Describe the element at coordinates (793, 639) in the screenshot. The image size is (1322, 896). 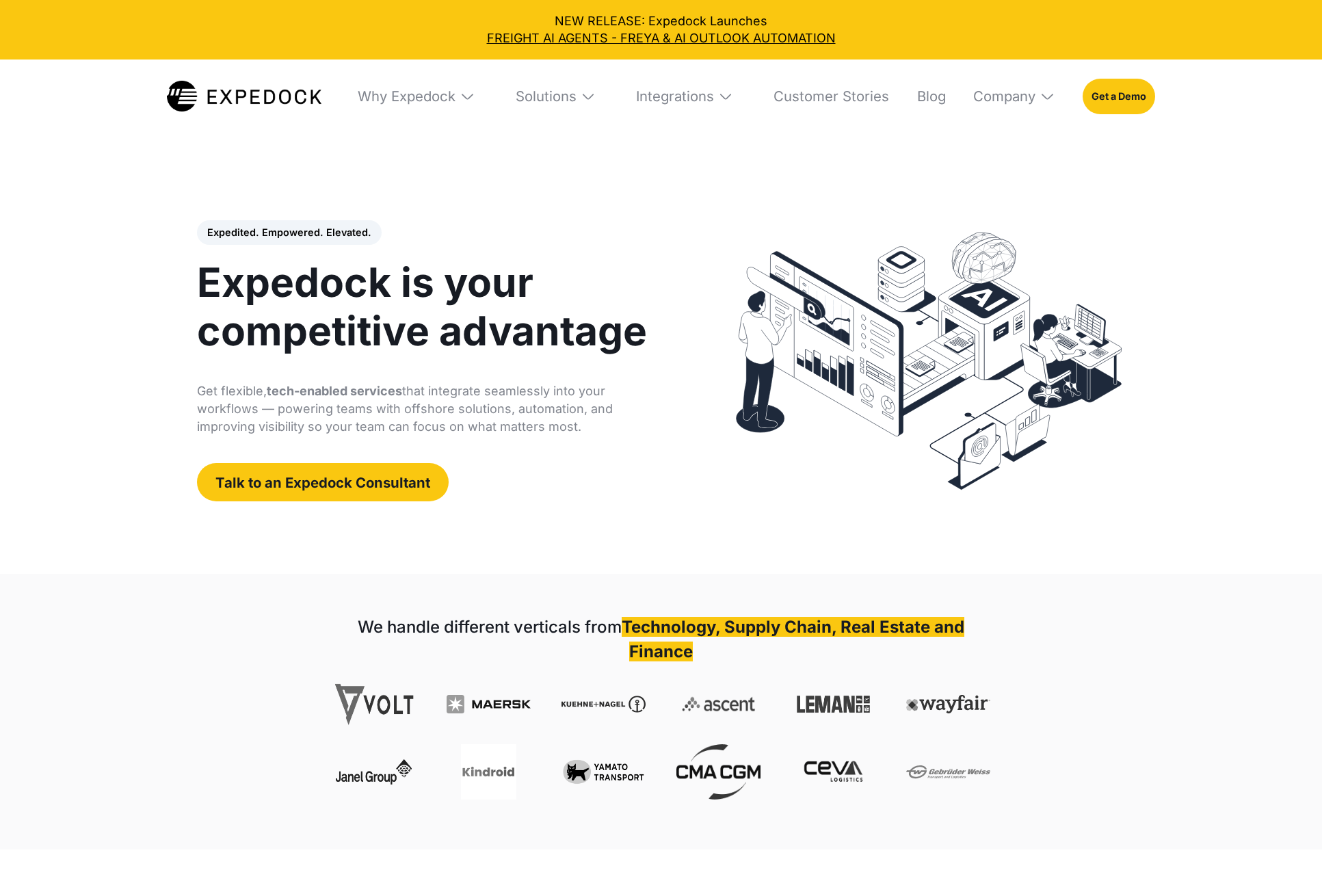
I see `strong: Technology, Supply Chain, Real Estate and Finance` at that location.